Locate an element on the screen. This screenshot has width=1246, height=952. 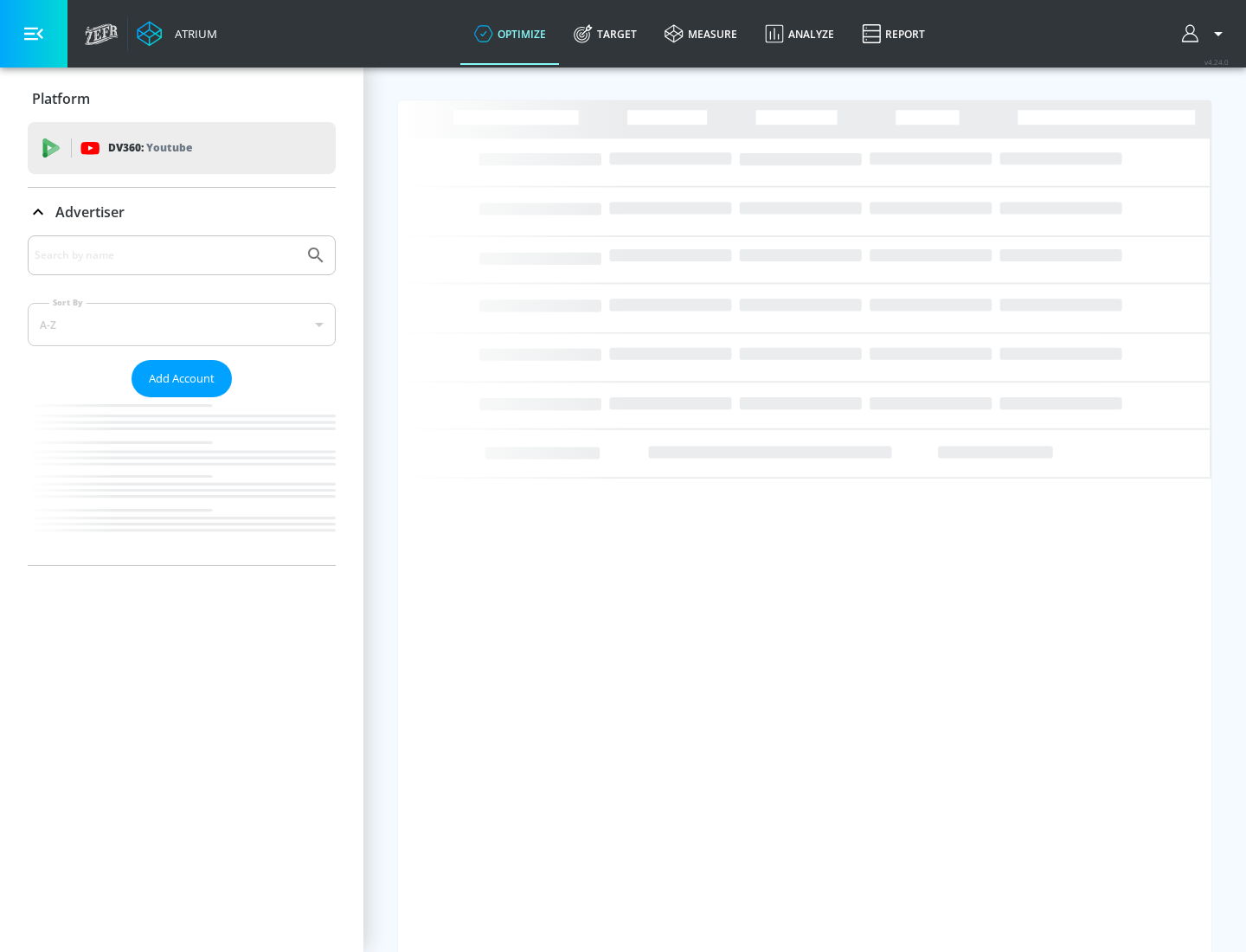
span: Add Account is located at coordinates (181, 378).